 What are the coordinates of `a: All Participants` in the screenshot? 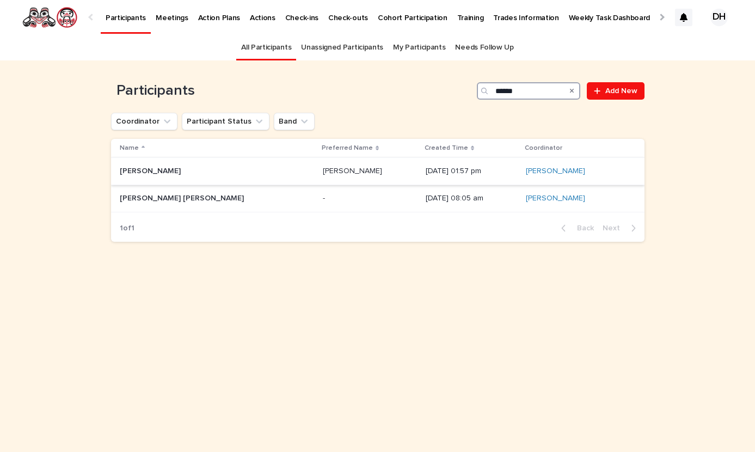 It's located at (266, 47).